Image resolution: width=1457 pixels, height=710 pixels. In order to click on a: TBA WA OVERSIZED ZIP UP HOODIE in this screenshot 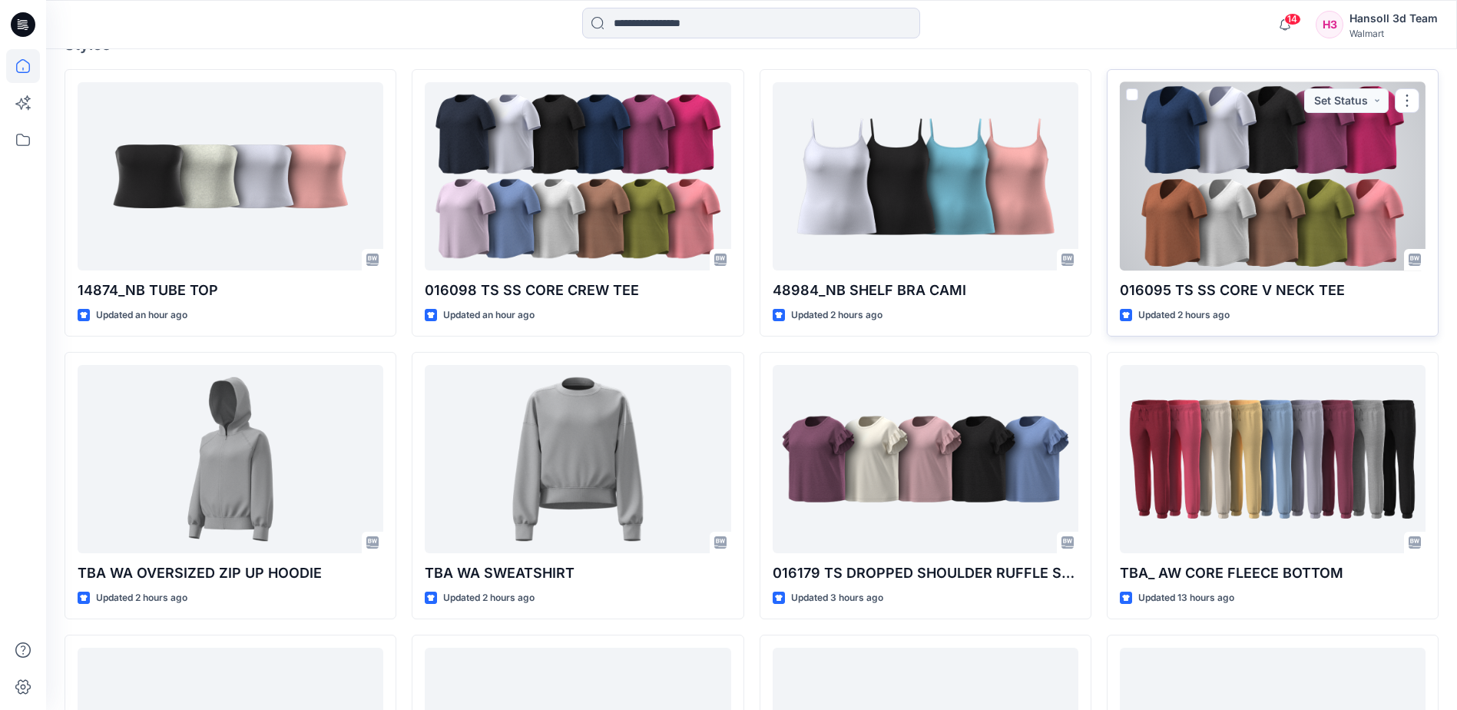, I will do `click(230, 458)`.